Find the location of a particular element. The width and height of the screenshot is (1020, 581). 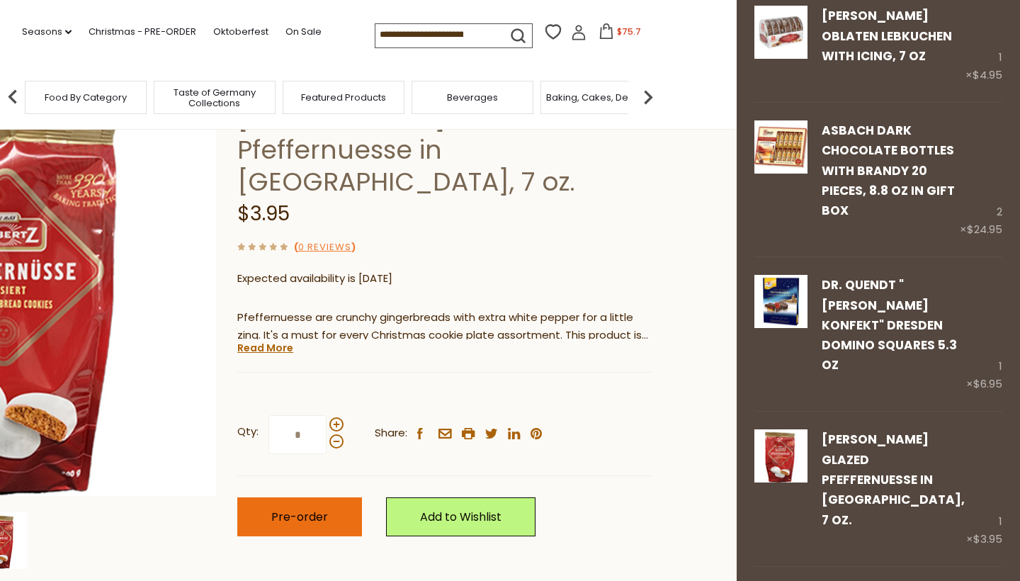

span: Share: is located at coordinates (391, 433).